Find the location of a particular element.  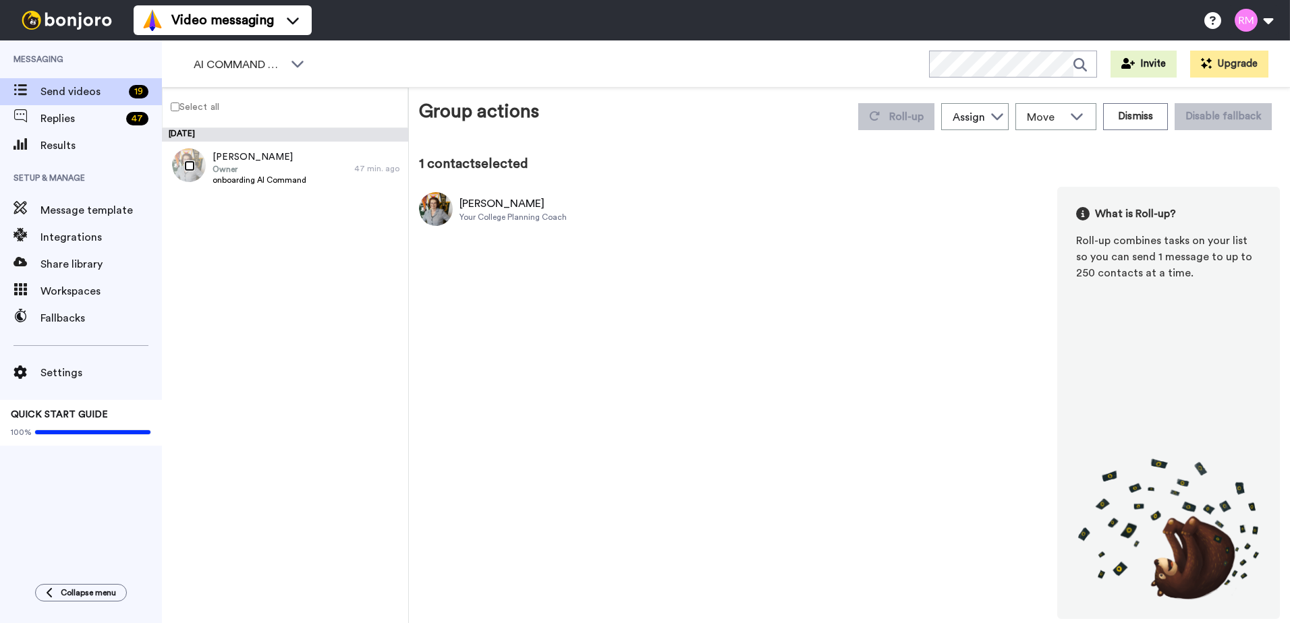

span: Video messaging is located at coordinates (223, 20).